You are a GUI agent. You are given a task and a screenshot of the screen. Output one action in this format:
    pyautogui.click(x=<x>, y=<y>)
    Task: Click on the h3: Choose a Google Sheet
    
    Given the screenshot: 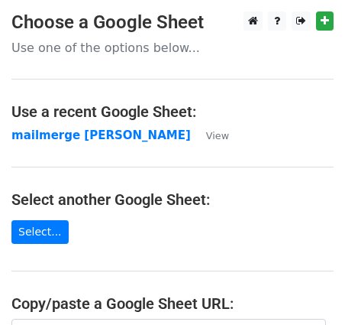 What is the action you would take?
    pyautogui.click(x=173, y=22)
    